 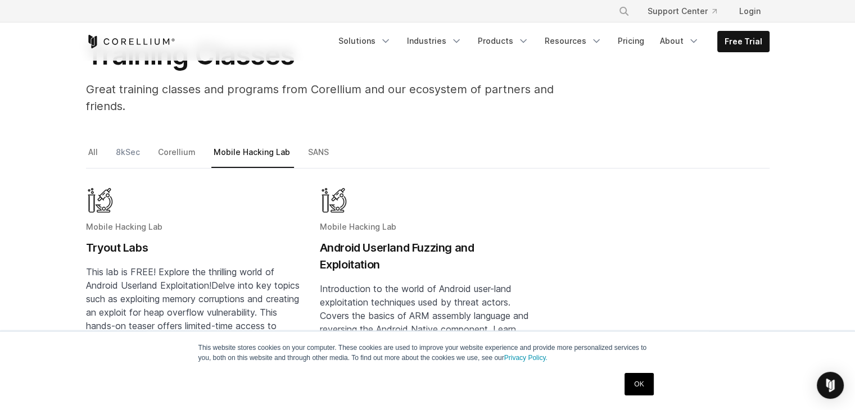 I want to click on p: This website stores cookies on your computer. These cookies are used to improve your website expe..., so click(x=428, y=353).